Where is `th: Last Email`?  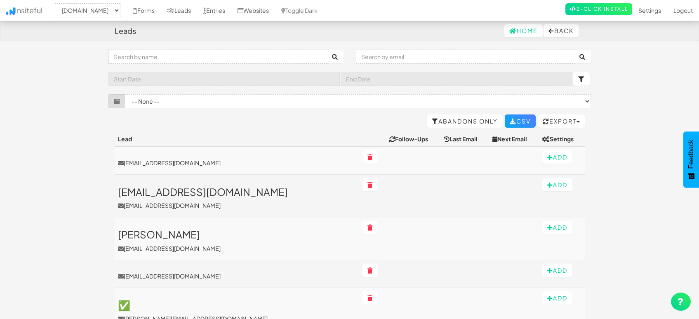
th: Last Email is located at coordinates (465, 139).